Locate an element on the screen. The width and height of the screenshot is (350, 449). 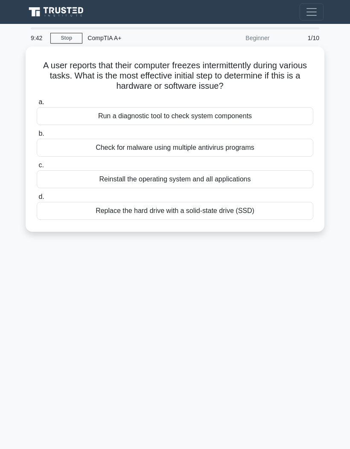
span: d. is located at coordinates (41, 196).